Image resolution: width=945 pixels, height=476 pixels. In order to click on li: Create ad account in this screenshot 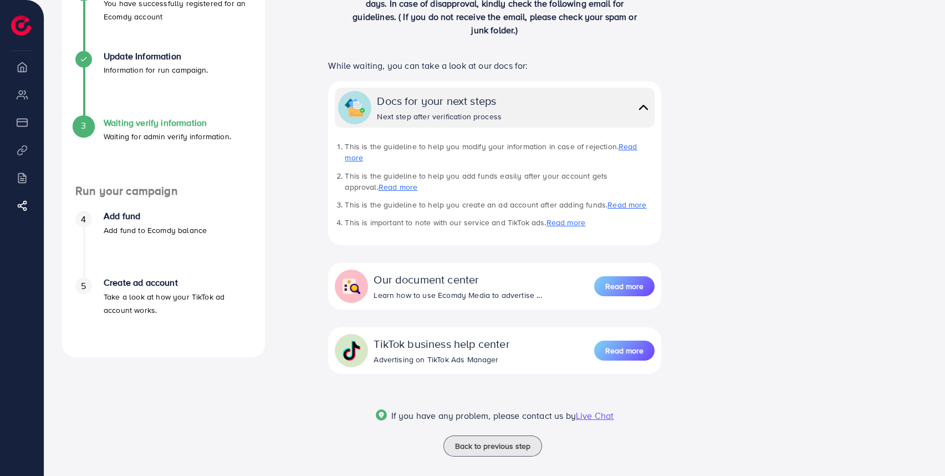, I will do `click(163, 310)`.